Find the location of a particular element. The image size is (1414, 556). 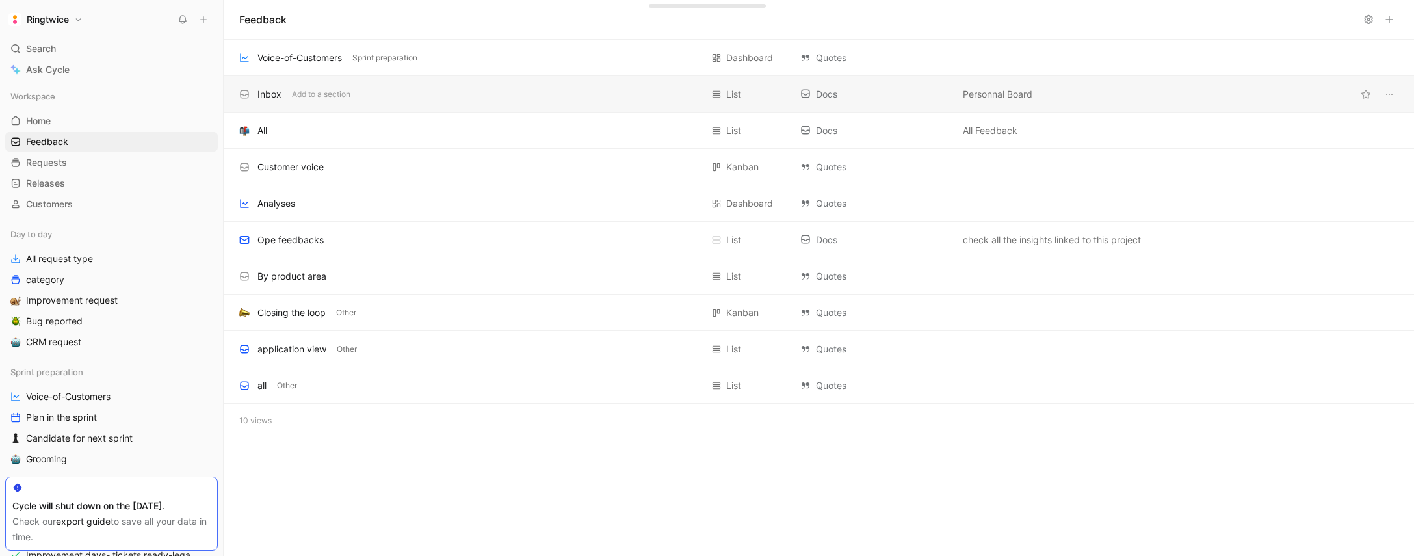

a: ♟️Candidate for next sprint is located at coordinates (111, 438).